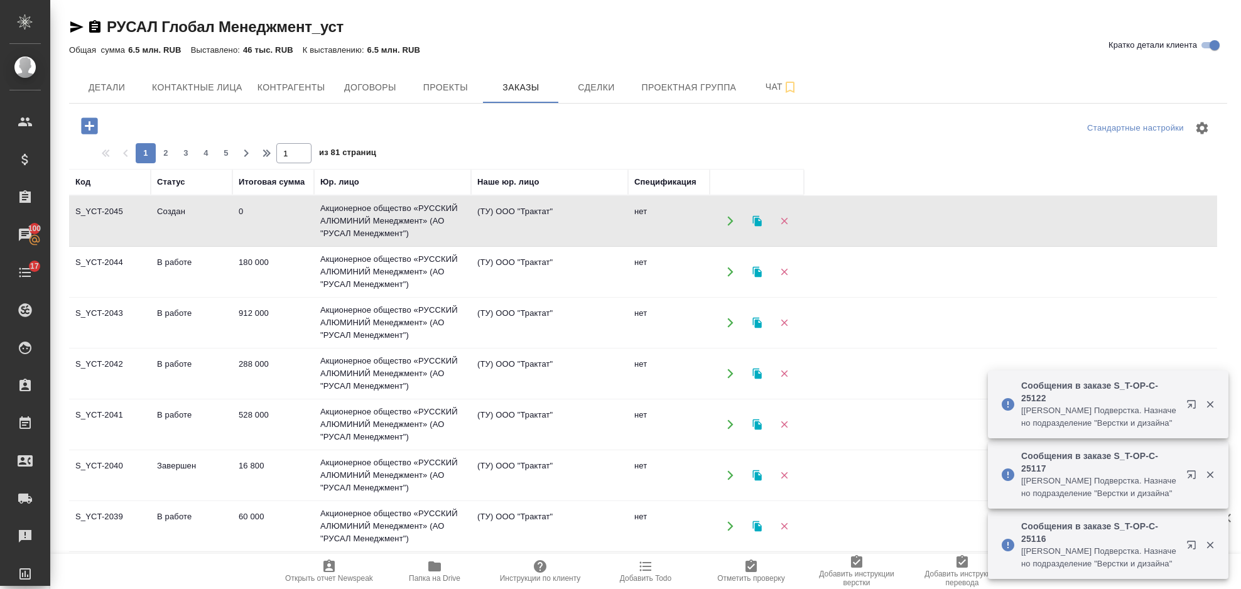  What do you see at coordinates (110, 272) in the screenshot?
I see `td: S_YCT-2044` at bounding box center [110, 272].